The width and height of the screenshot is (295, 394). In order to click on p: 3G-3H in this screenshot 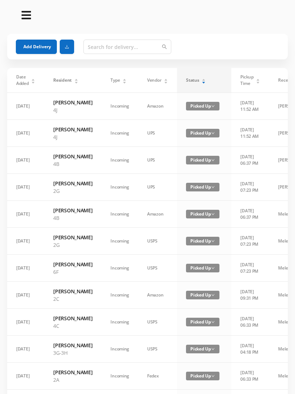, I will do `click(73, 353)`.